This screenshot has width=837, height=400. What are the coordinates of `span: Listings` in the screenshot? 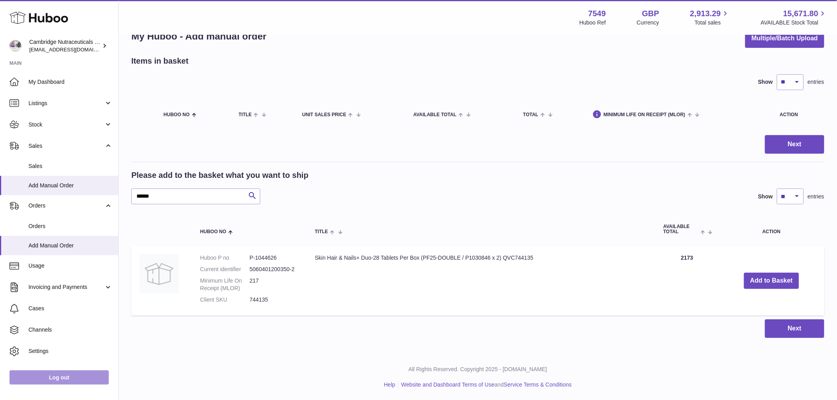 It's located at (66, 103).